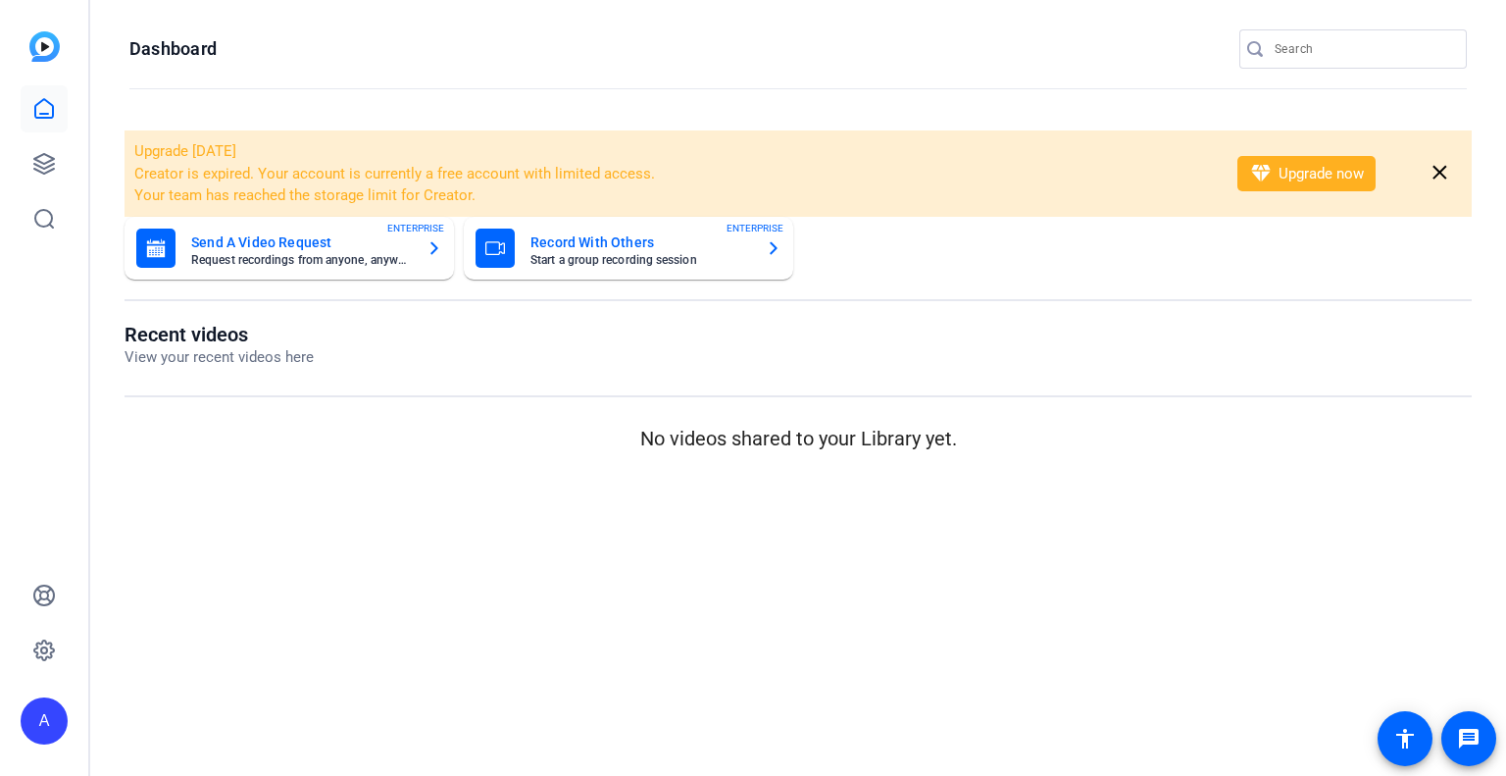  What do you see at coordinates (640, 242) in the screenshot?
I see `mat-card-title: Record With Others` at bounding box center [640, 242].